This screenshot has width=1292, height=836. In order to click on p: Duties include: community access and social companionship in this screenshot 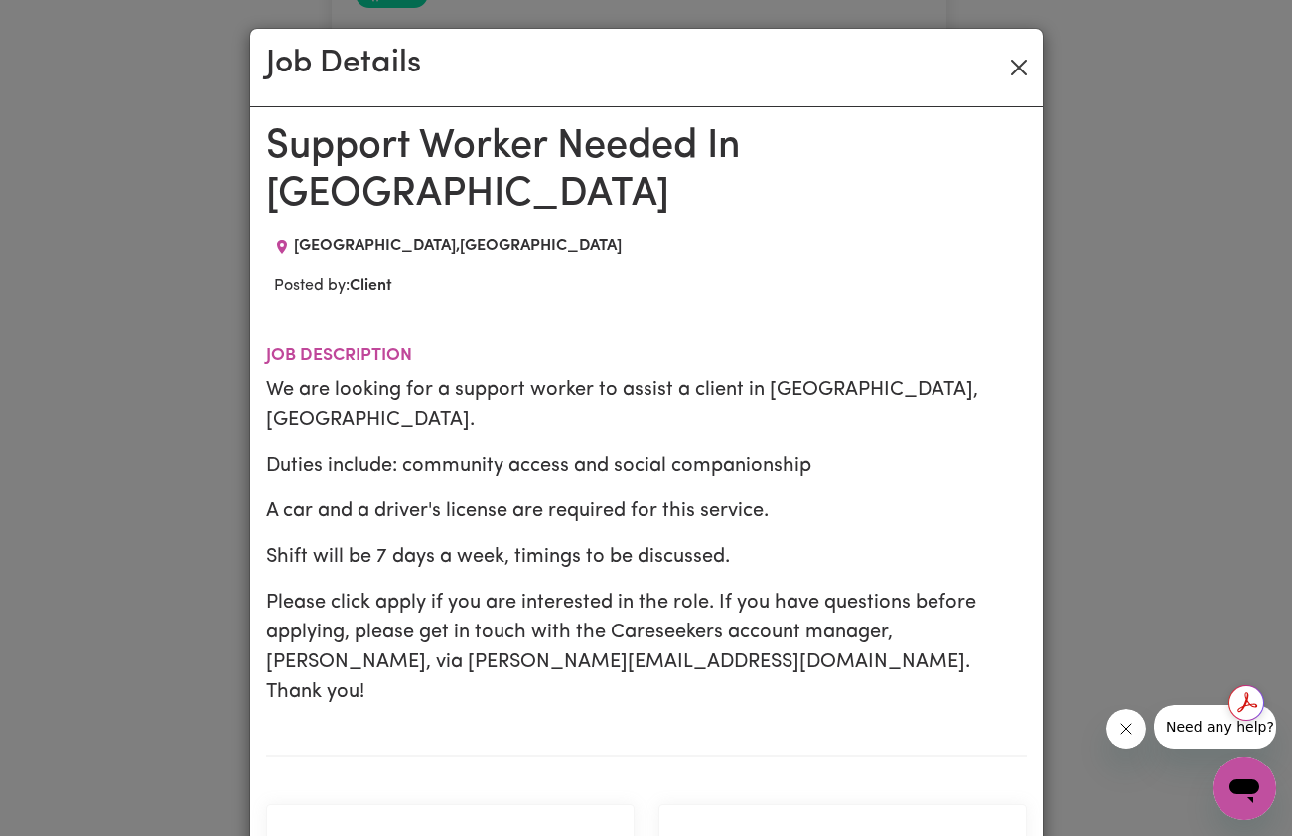, I will do `click(646, 466)`.